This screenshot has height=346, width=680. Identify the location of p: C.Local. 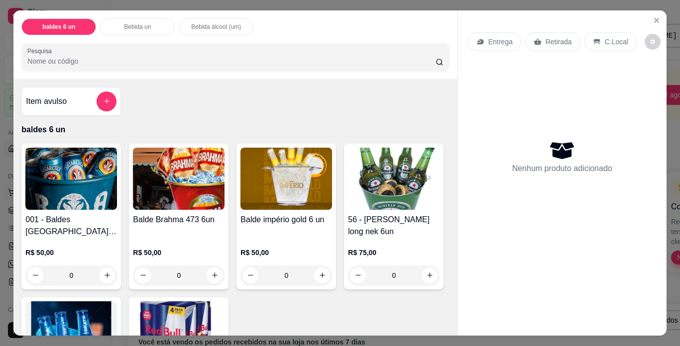
(616, 42).